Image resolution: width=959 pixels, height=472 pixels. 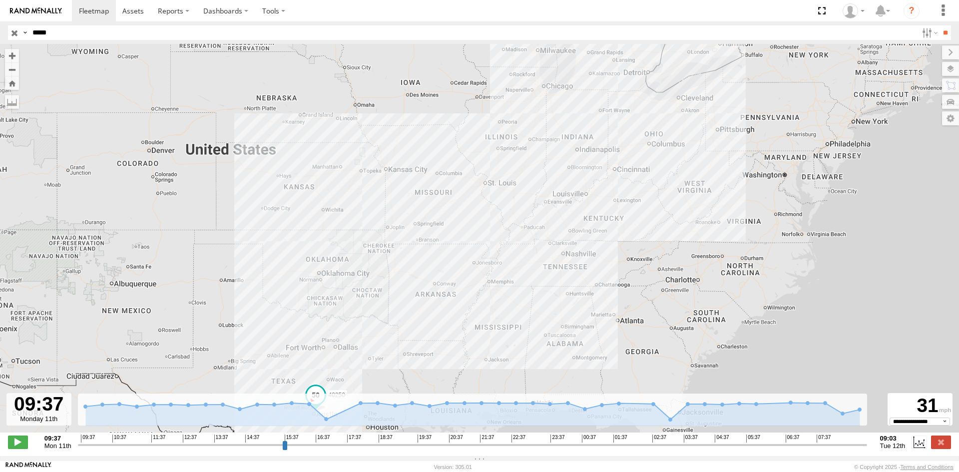 What do you see at coordinates (12, 83) in the screenshot?
I see `button: Zoom Home` at bounding box center [12, 83].